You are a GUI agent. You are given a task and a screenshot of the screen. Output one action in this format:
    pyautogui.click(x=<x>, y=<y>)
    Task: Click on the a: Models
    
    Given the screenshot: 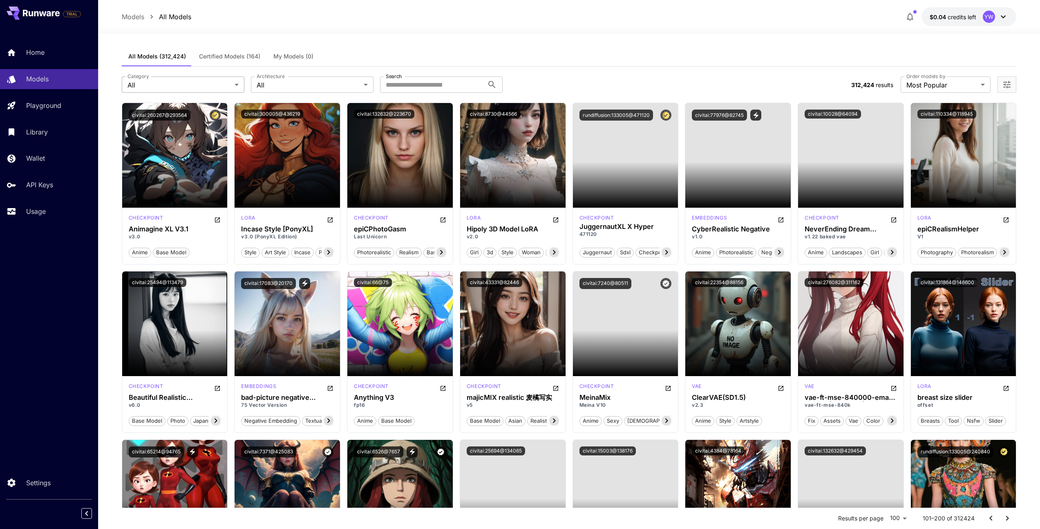 What is the action you would take?
    pyautogui.click(x=133, y=17)
    